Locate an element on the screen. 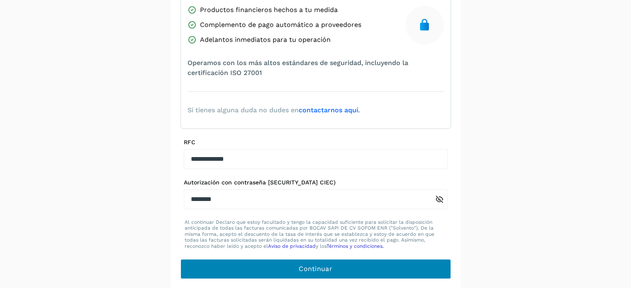  span: Productos financieros hechos a tu medida is located at coordinates (269, 10).